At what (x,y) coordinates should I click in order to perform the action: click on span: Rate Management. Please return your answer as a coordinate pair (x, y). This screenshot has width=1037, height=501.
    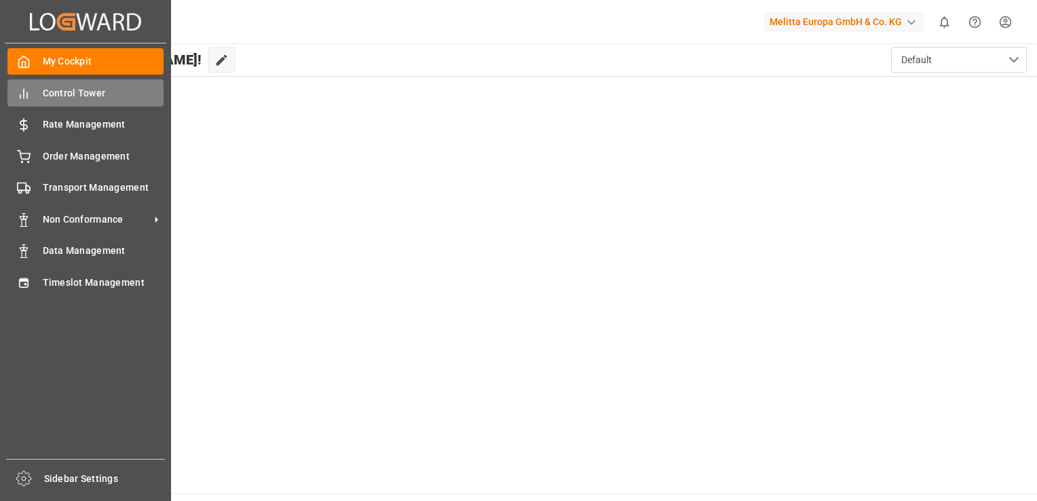
    Looking at the image, I should click on (103, 124).